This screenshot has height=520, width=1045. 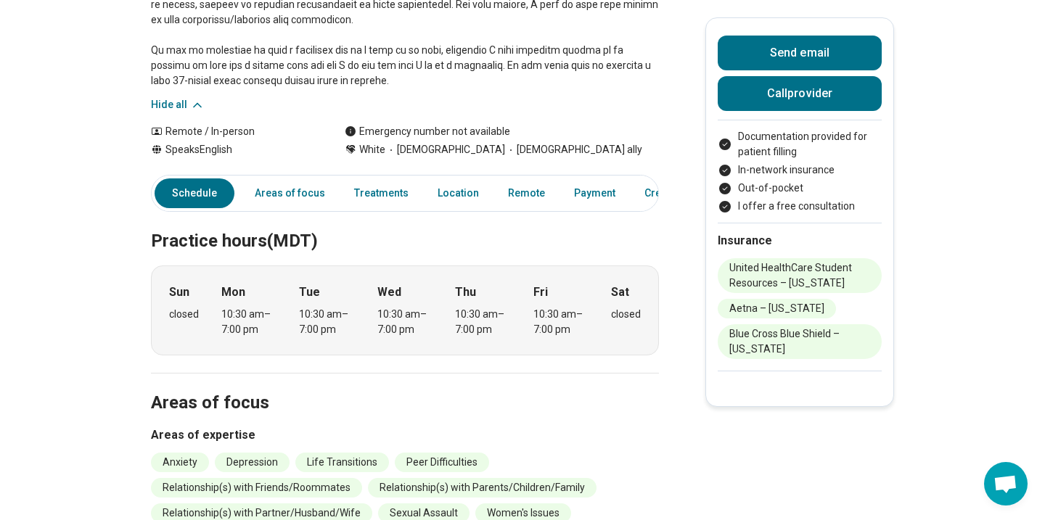 I want to click on button: Hide all, so click(x=178, y=104).